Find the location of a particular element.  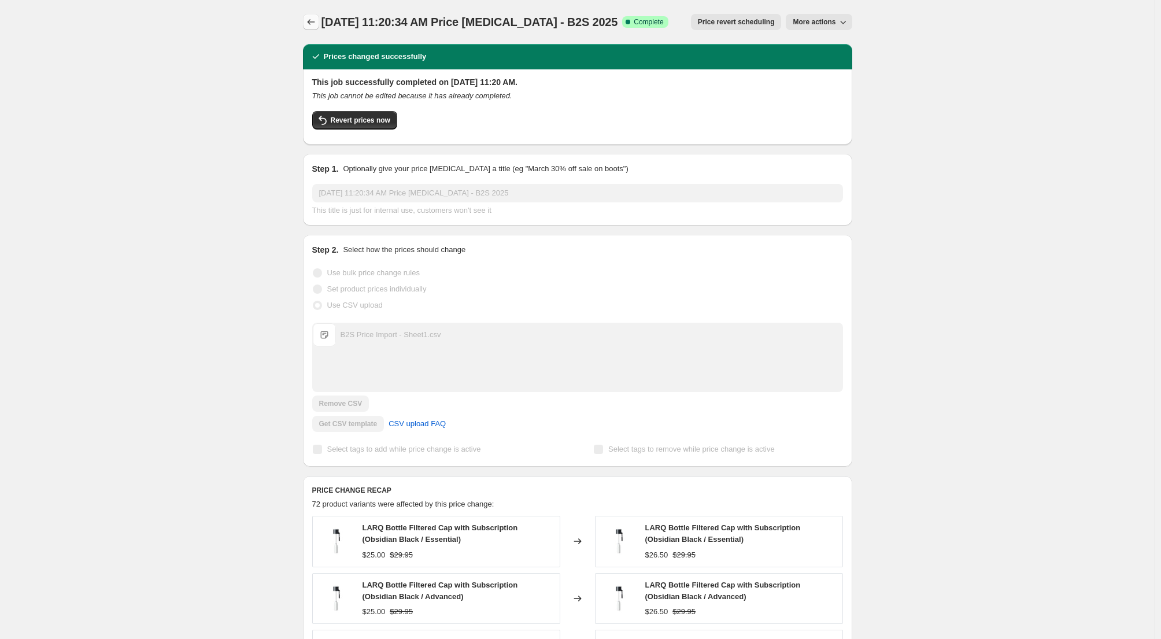

span: Use CSV upload is located at coordinates (355, 305).